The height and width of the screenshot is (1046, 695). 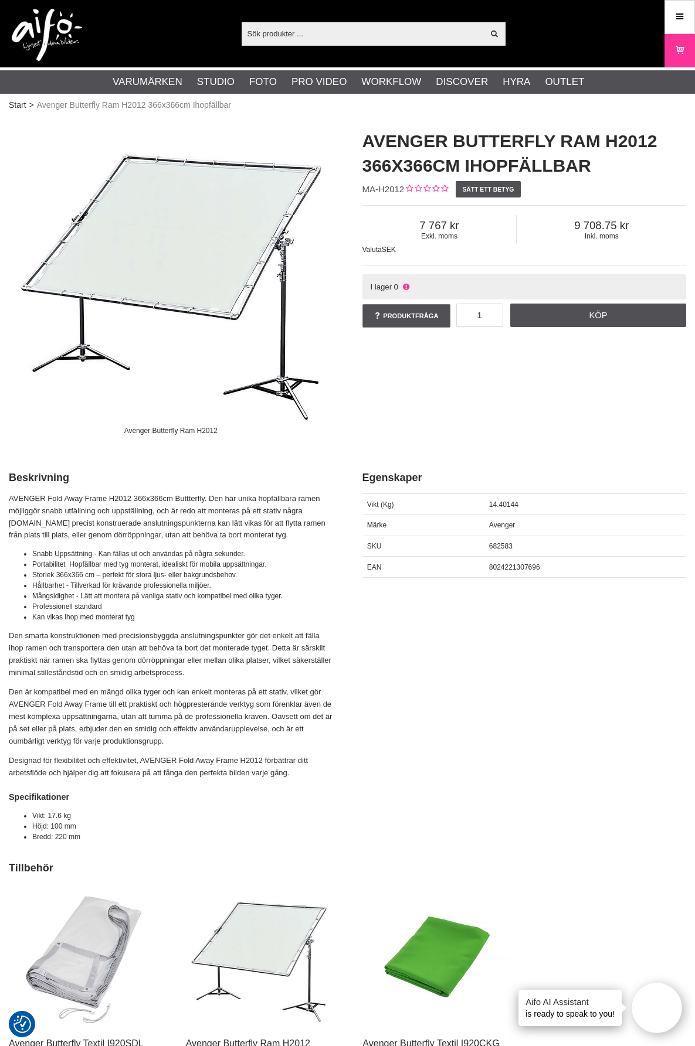 I want to click on a: Outlet, so click(x=564, y=82).